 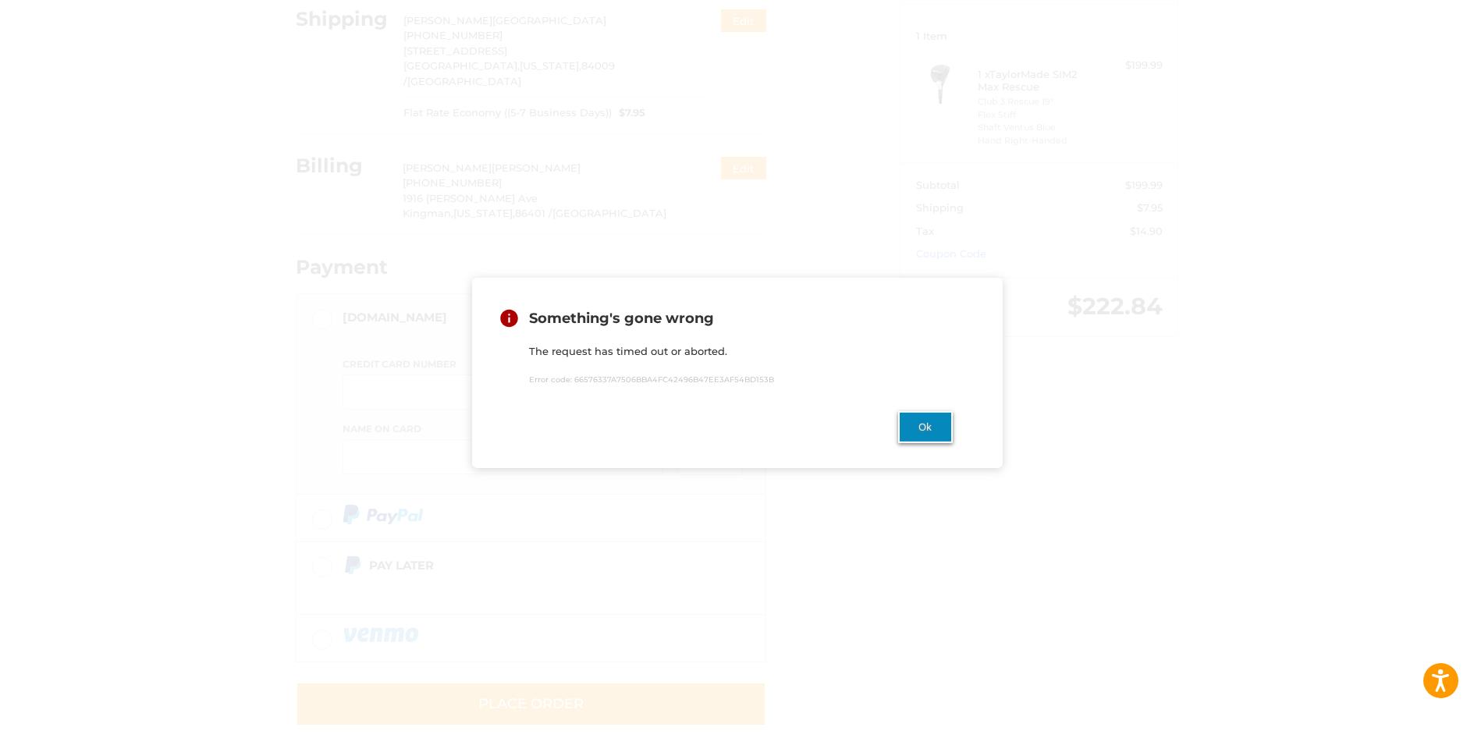 What do you see at coordinates (621, 318) in the screenshot?
I see `span: Something's gone wrong` at bounding box center [621, 318].